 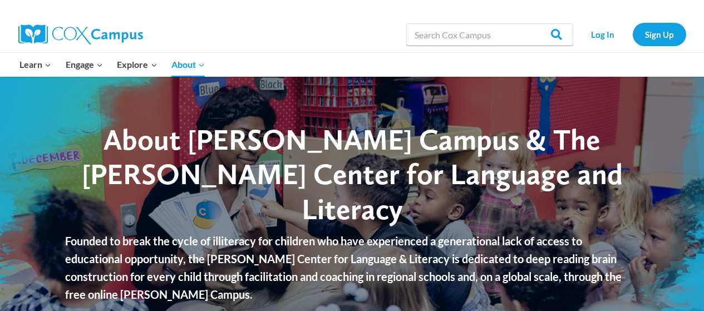 I want to click on p: Founded to break the cycle of illiteracy for children who have experienced a generational lack of..., so click(x=352, y=268).